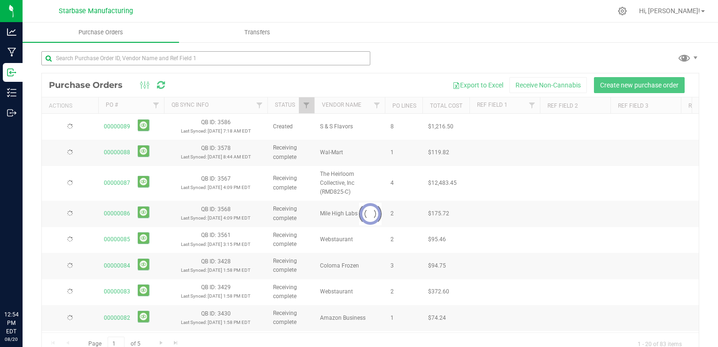  What do you see at coordinates (12, 52) in the screenshot?
I see `inline-svg: Manufacturing` at bounding box center [12, 52].